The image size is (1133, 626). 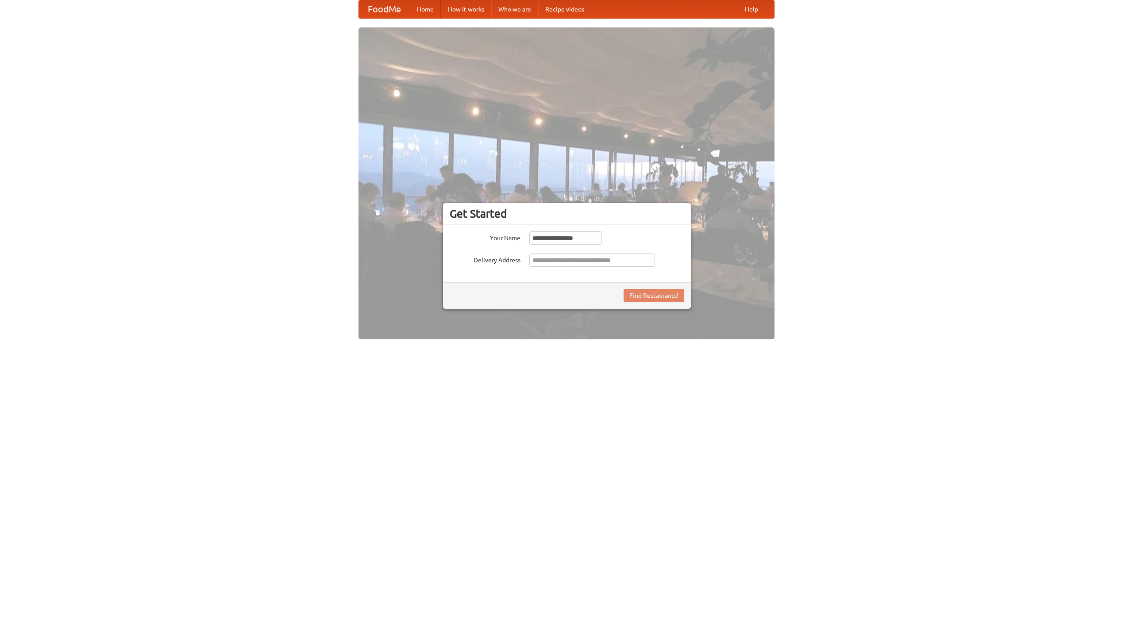 What do you see at coordinates (384, 9) in the screenshot?
I see `a: FoodMe` at bounding box center [384, 9].